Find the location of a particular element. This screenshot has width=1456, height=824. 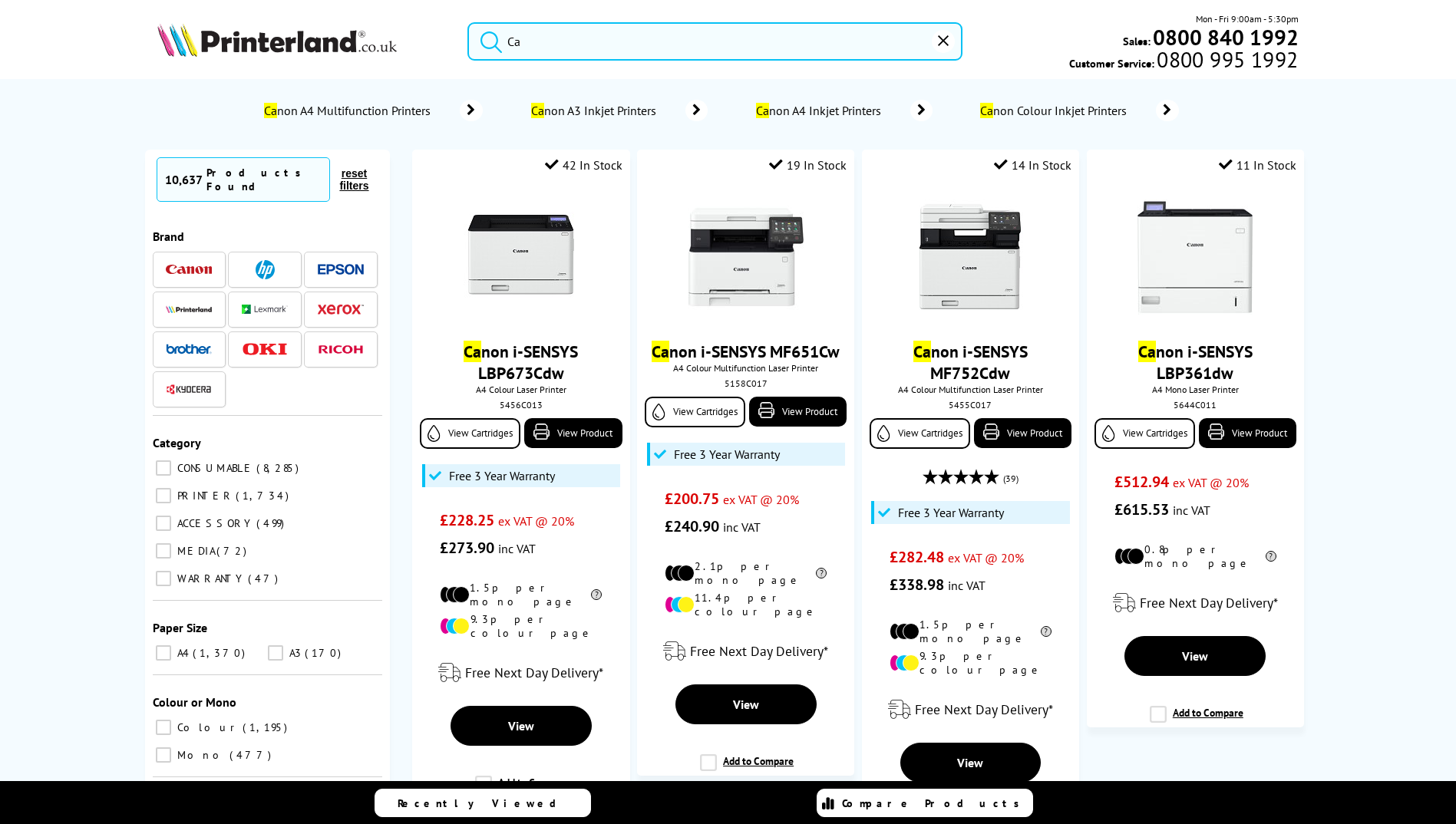

a: Canon A3 Inkjet Printers is located at coordinates (618, 110).